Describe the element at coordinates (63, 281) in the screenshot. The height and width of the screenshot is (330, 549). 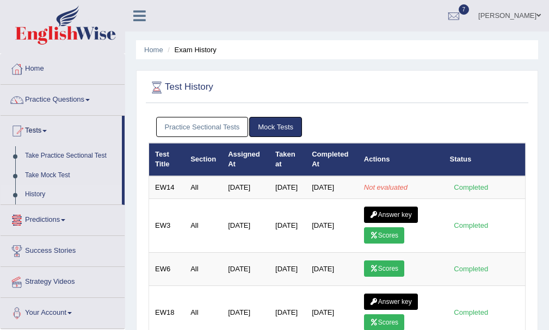
I see `a: Strategy Videos` at that location.